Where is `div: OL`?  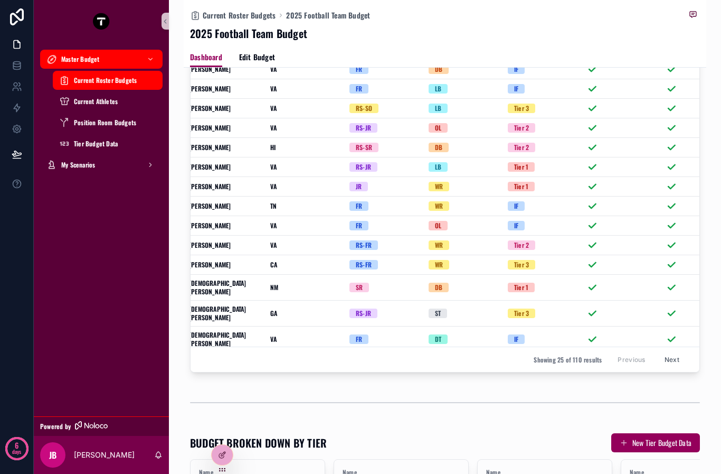
div: OL is located at coordinates (438, 226).